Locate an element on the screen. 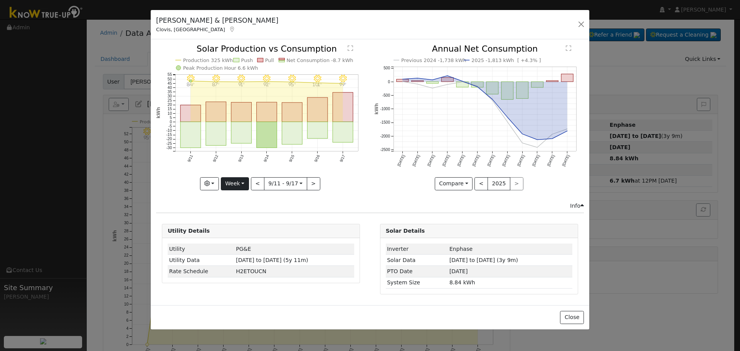  text: Solar Production vs Consumption is located at coordinates (267, 49).